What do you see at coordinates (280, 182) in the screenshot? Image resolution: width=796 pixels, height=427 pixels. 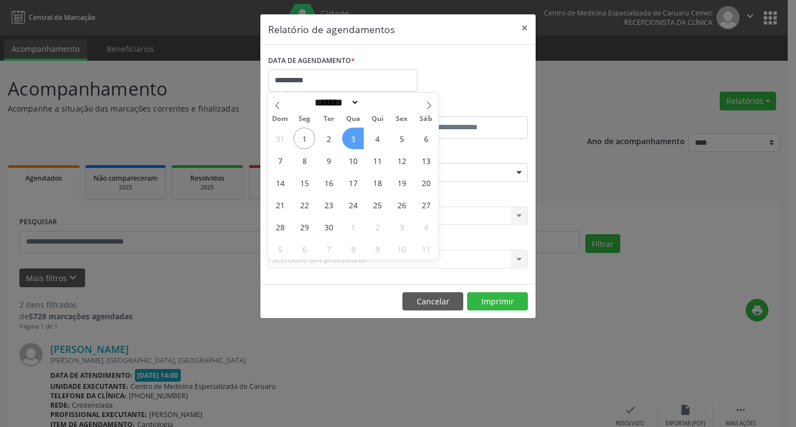 I see `span: Setembro 14, 2025` at bounding box center [280, 182].